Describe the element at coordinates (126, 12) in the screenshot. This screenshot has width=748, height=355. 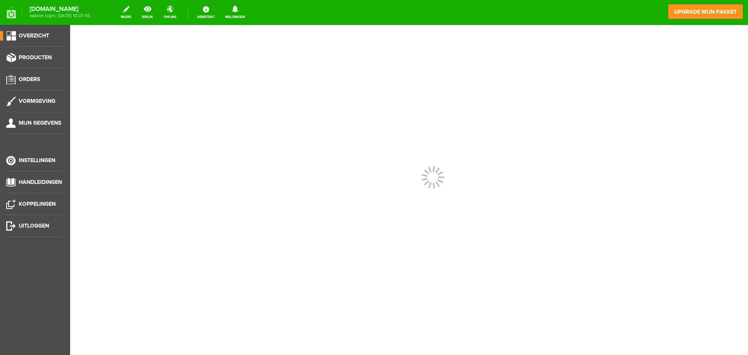
I see `a: wijzig` at that location.